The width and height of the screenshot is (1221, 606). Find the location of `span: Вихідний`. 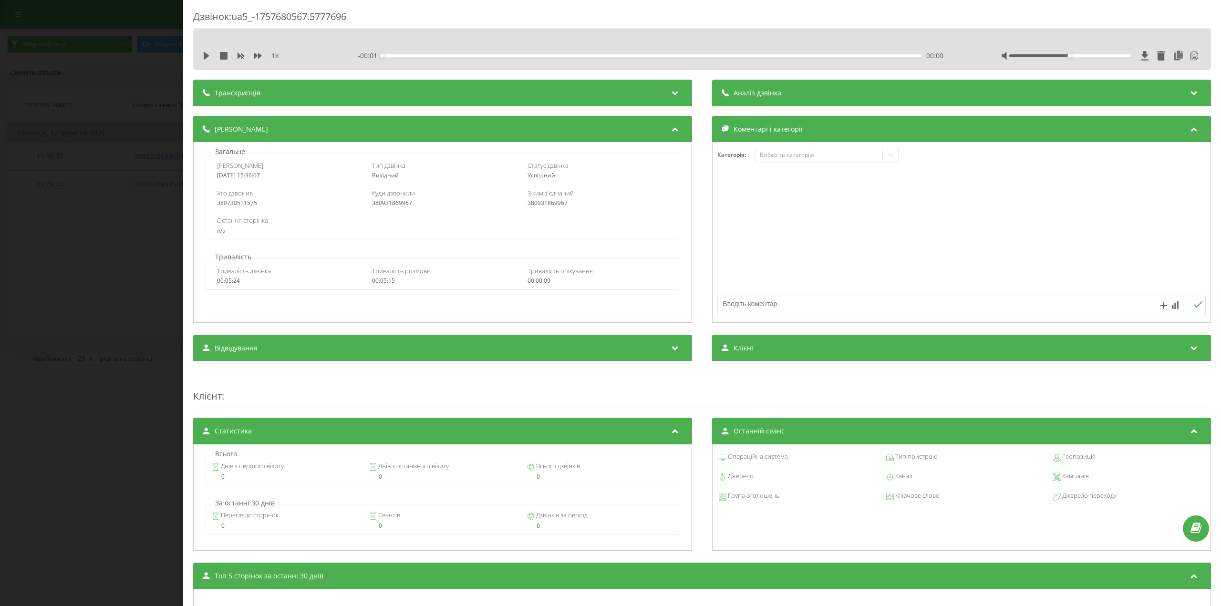

span: Вихідний is located at coordinates (386, 175).